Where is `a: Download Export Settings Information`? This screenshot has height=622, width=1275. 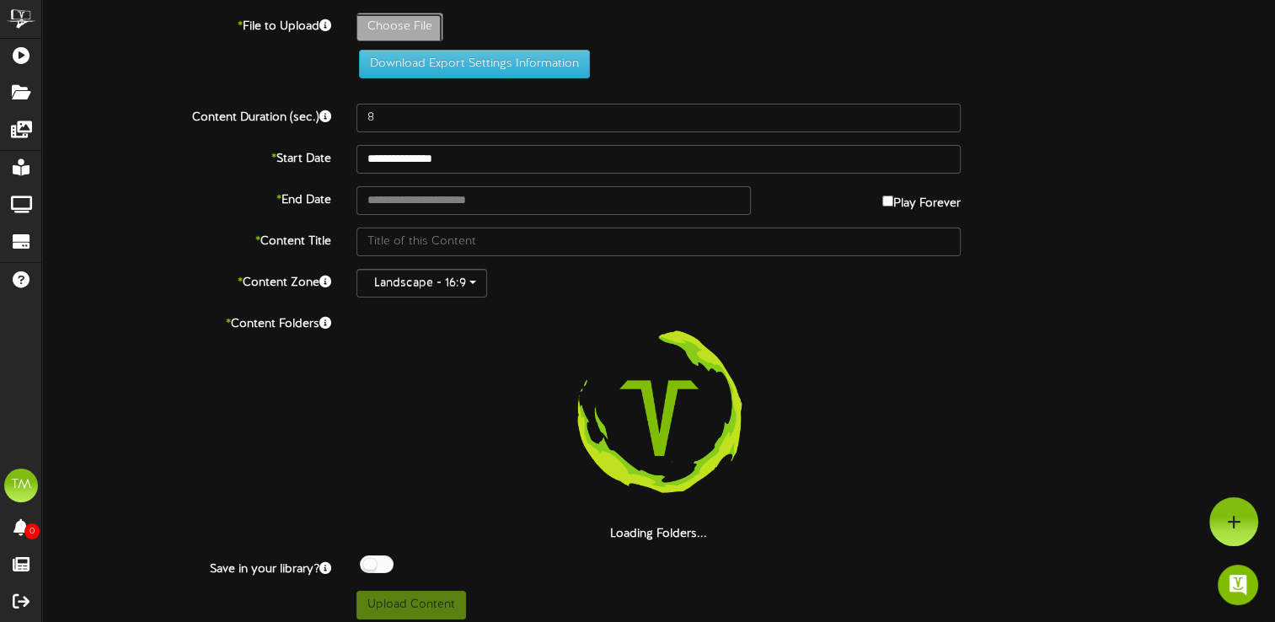 a: Download Export Settings Information is located at coordinates (470, 63).